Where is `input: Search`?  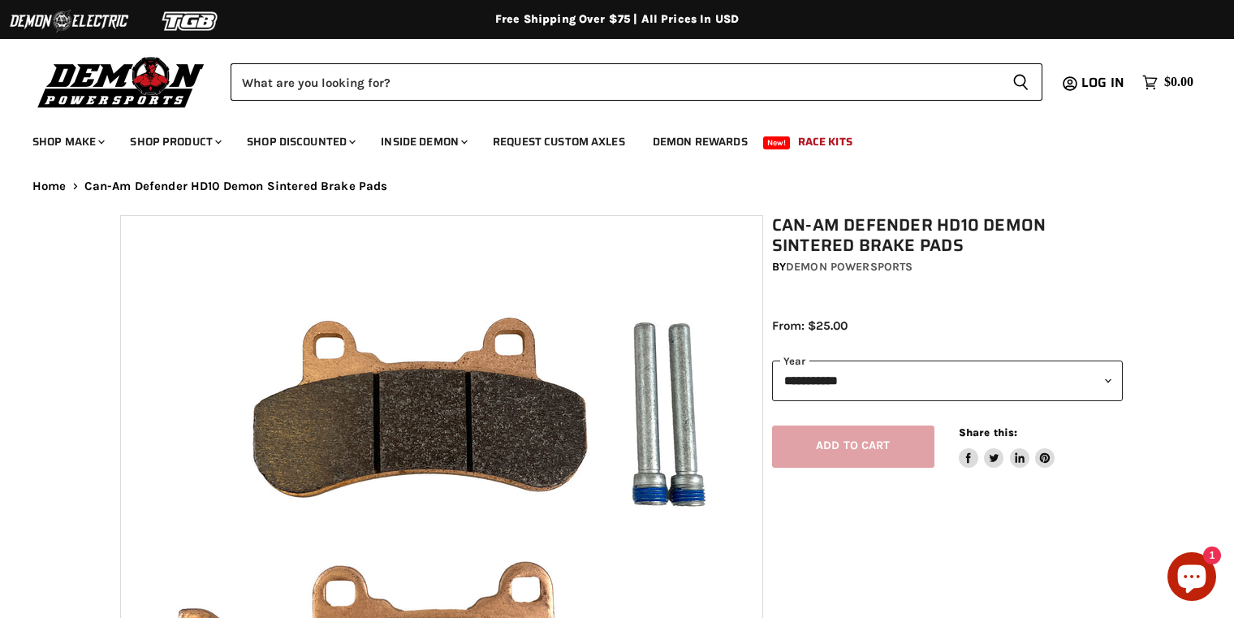
input: Search is located at coordinates (614, 82).